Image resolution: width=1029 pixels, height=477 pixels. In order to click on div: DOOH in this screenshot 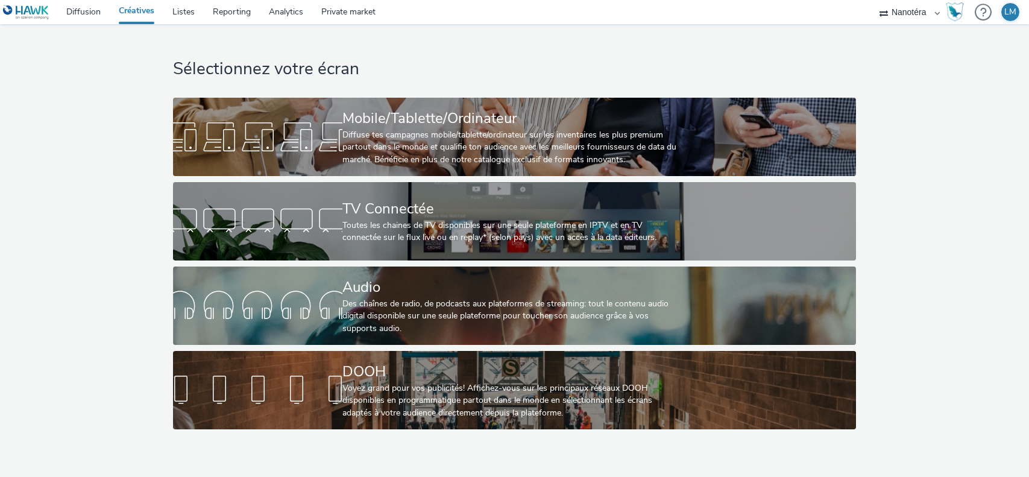, I will do `click(512, 371)`.